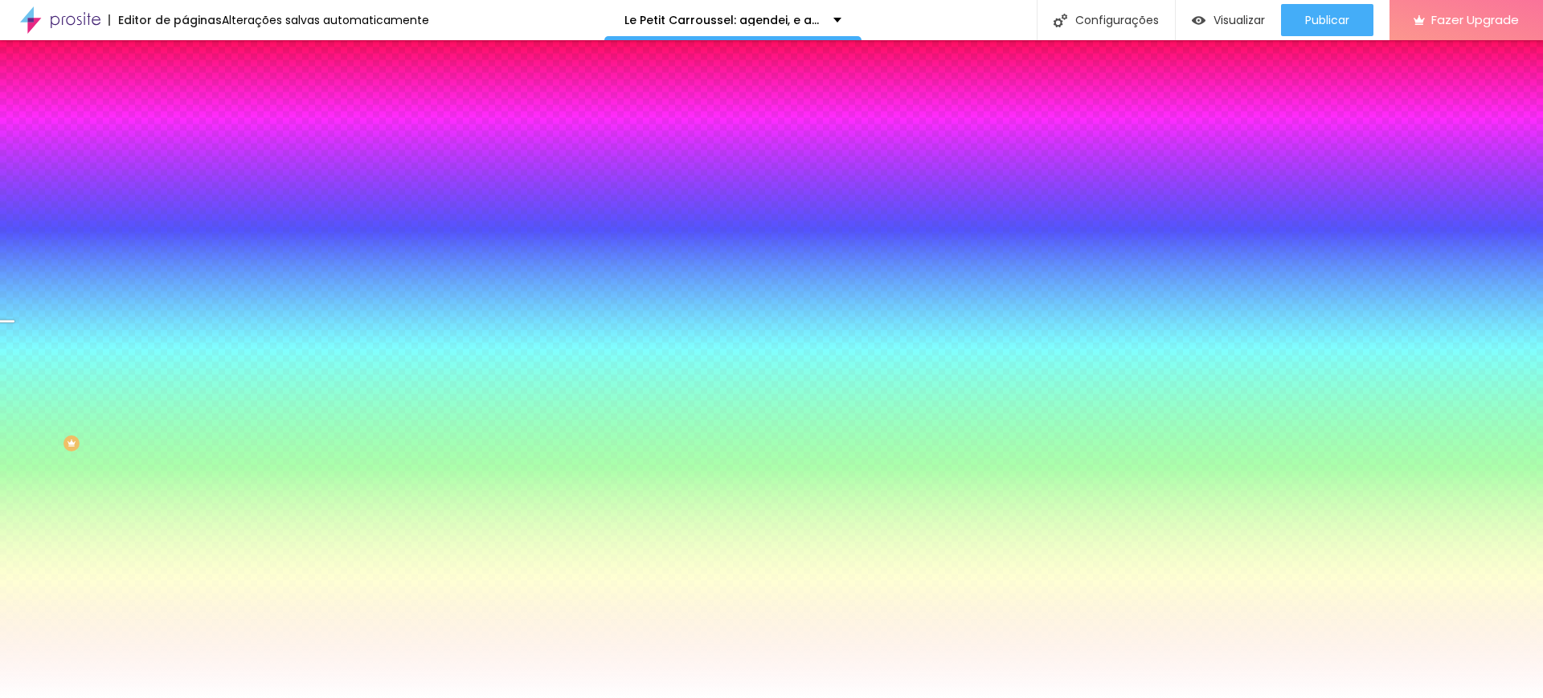 The height and width of the screenshot is (698, 1543). Describe the element at coordinates (326, 20) in the screenshot. I see `div: Alterações salvas automaticamente` at that location.